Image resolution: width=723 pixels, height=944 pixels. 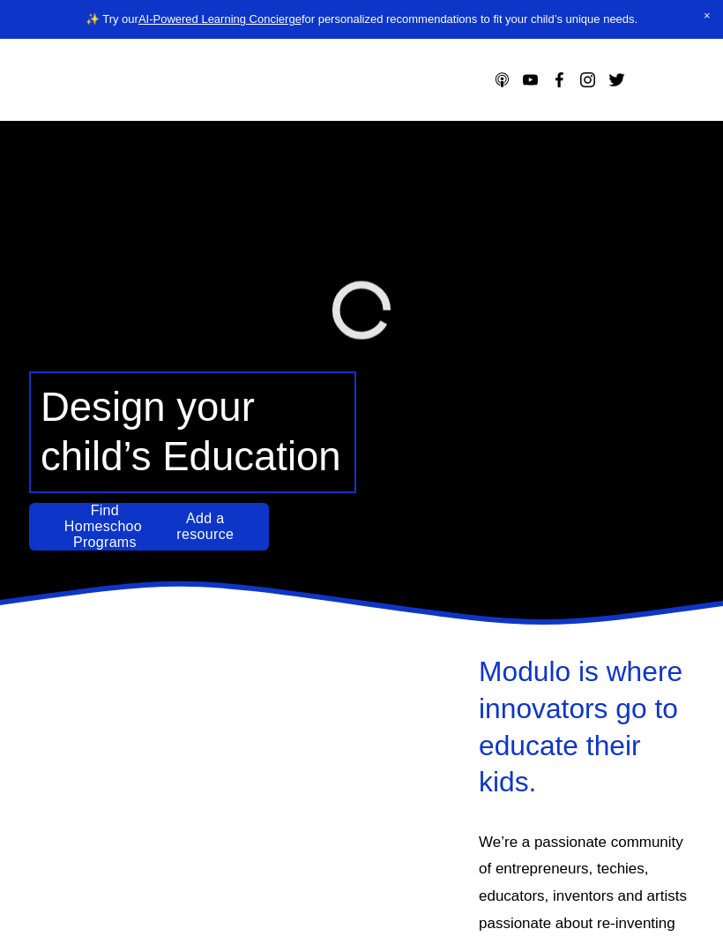 What do you see at coordinates (587, 79) in the screenshot?
I see `a: Instagram` at bounding box center [587, 79].